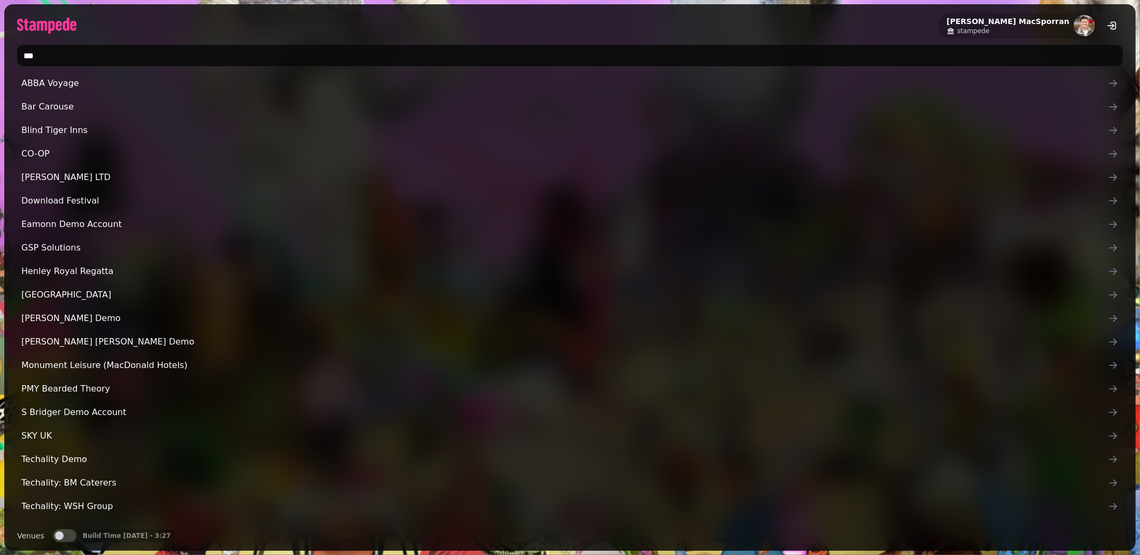 The height and width of the screenshot is (555, 1140). What do you see at coordinates (570, 154) in the screenshot?
I see `a: CO-OP` at bounding box center [570, 154].